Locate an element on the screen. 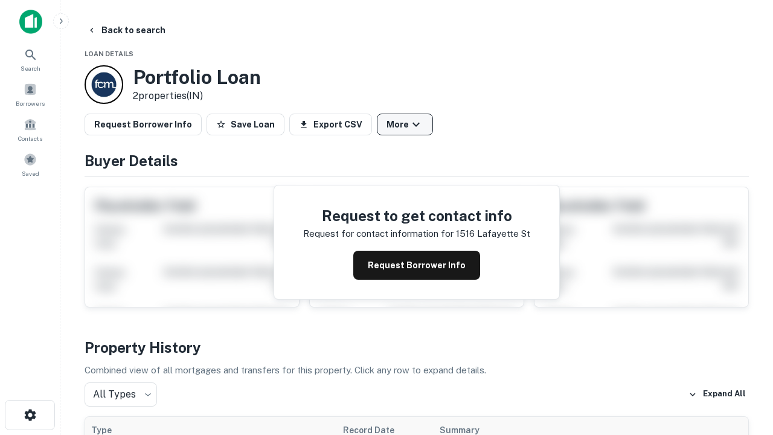  img: capitalize-icon.png is located at coordinates (31, 22).